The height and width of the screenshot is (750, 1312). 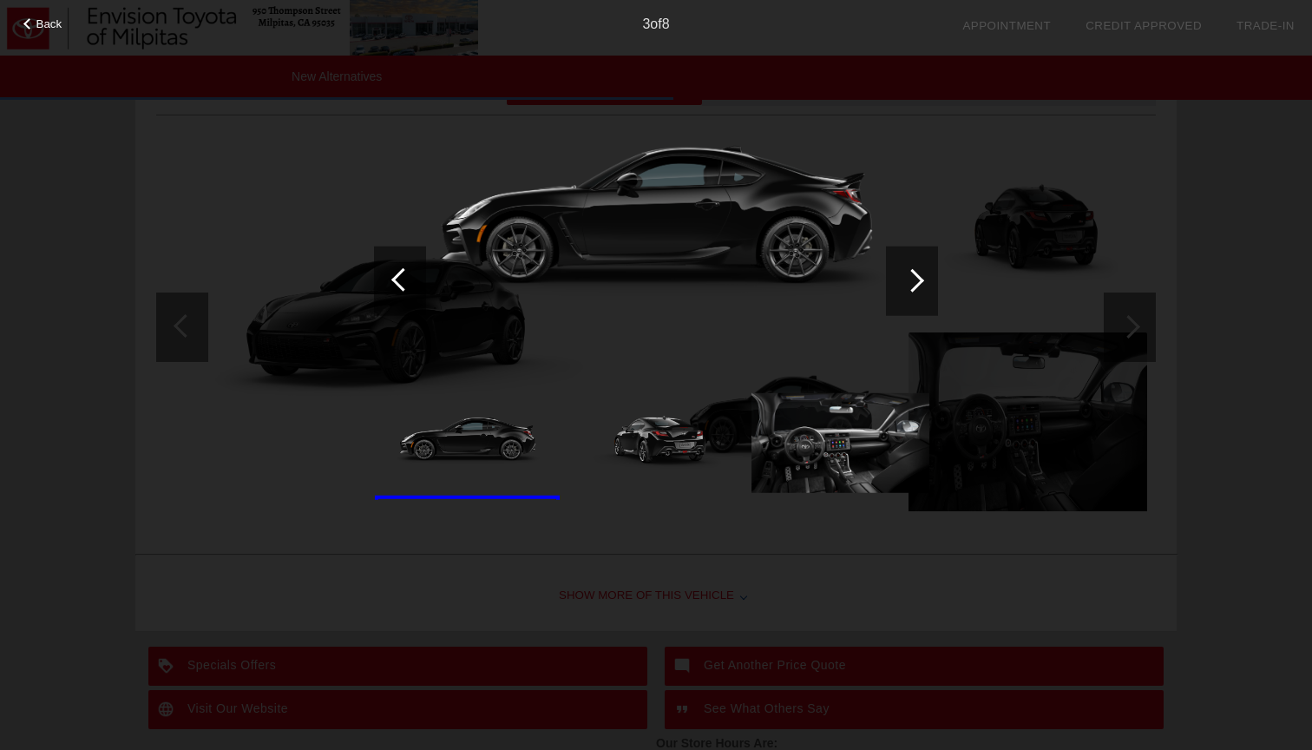 What do you see at coordinates (49, 23) in the screenshot?
I see `span: Back` at bounding box center [49, 23].